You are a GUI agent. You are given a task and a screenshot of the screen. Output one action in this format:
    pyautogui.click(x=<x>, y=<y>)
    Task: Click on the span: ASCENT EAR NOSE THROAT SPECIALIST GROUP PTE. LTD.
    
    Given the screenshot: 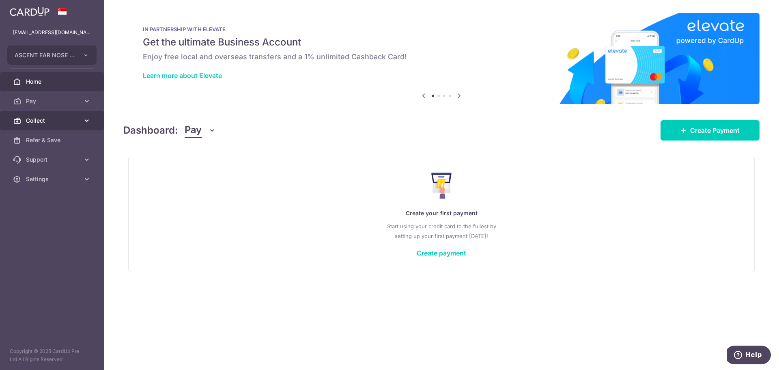 What is the action you would take?
    pyautogui.click(x=45, y=55)
    